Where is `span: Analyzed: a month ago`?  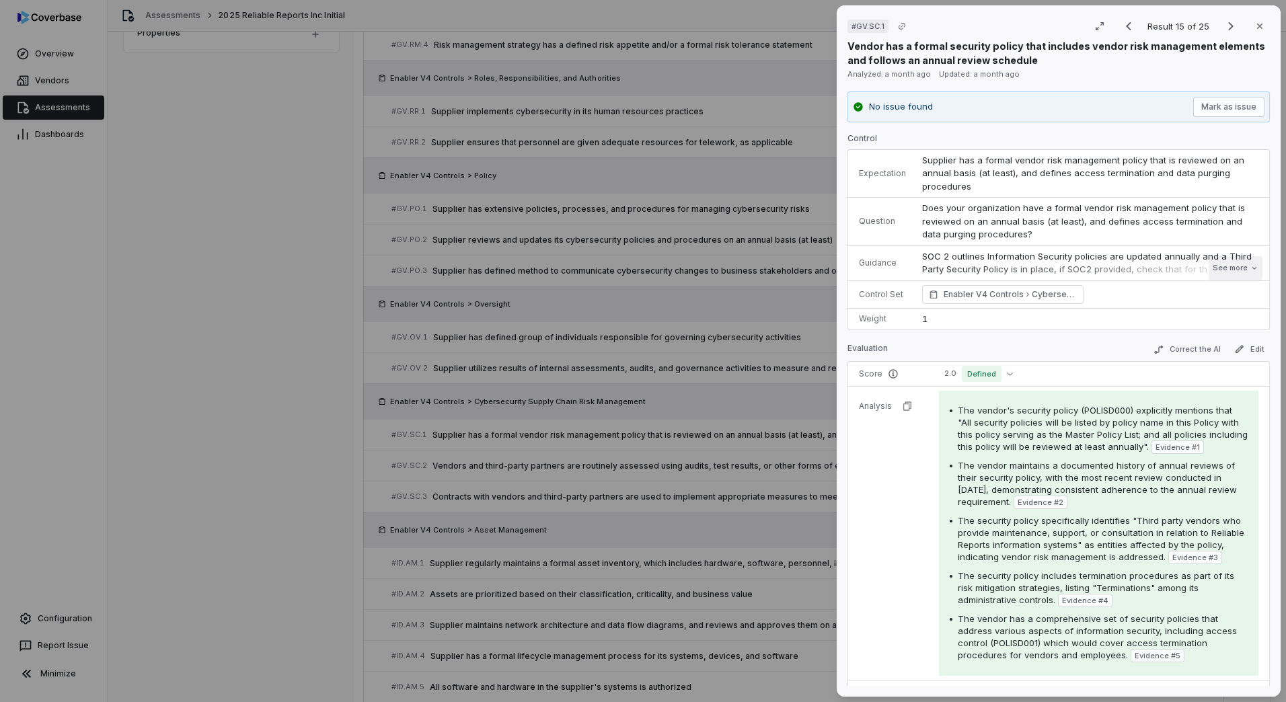 span: Analyzed: a month ago is located at coordinates (889, 74).